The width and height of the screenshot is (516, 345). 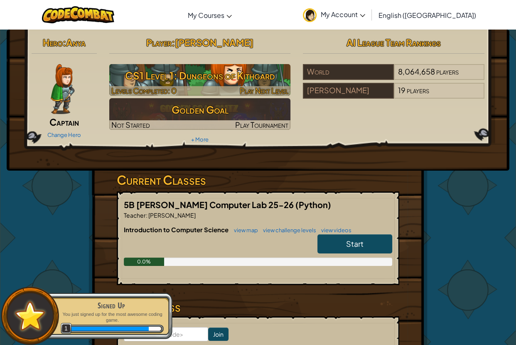 I want to click on span: My Account, so click(x=343, y=14).